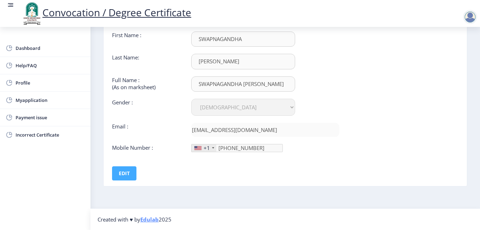 The width and height of the screenshot is (480, 230). What do you see at coordinates (50, 65) in the screenshot?
I see `span: Help/FAQ` at bounding box center [50, 65].